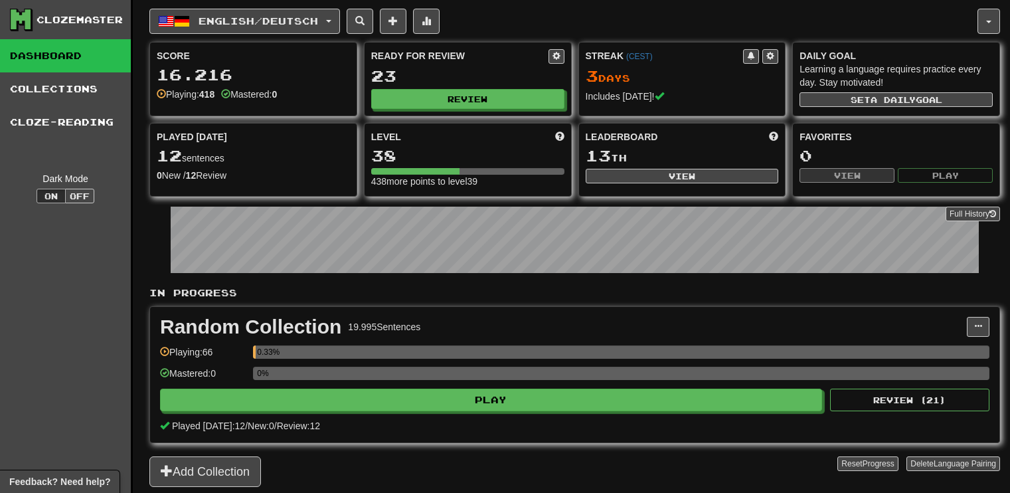 This screenshot has width=1010, height=493. What do you see at coordinates (386, 137) in the screenshot?
I see `span: Level` at bounding box center [386, 137].